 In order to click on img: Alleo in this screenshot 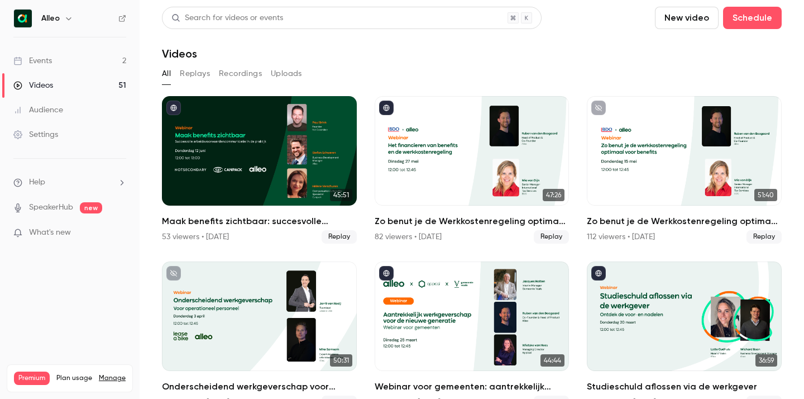, I will do `click(23, 18)`.